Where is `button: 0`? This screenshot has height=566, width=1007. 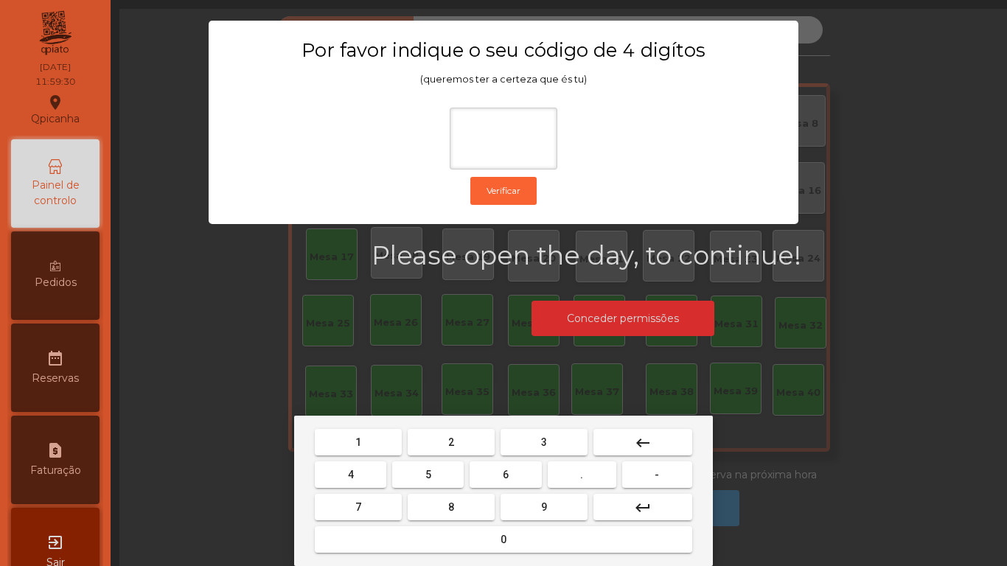 button: 0 is located at coordinates (503, 539).